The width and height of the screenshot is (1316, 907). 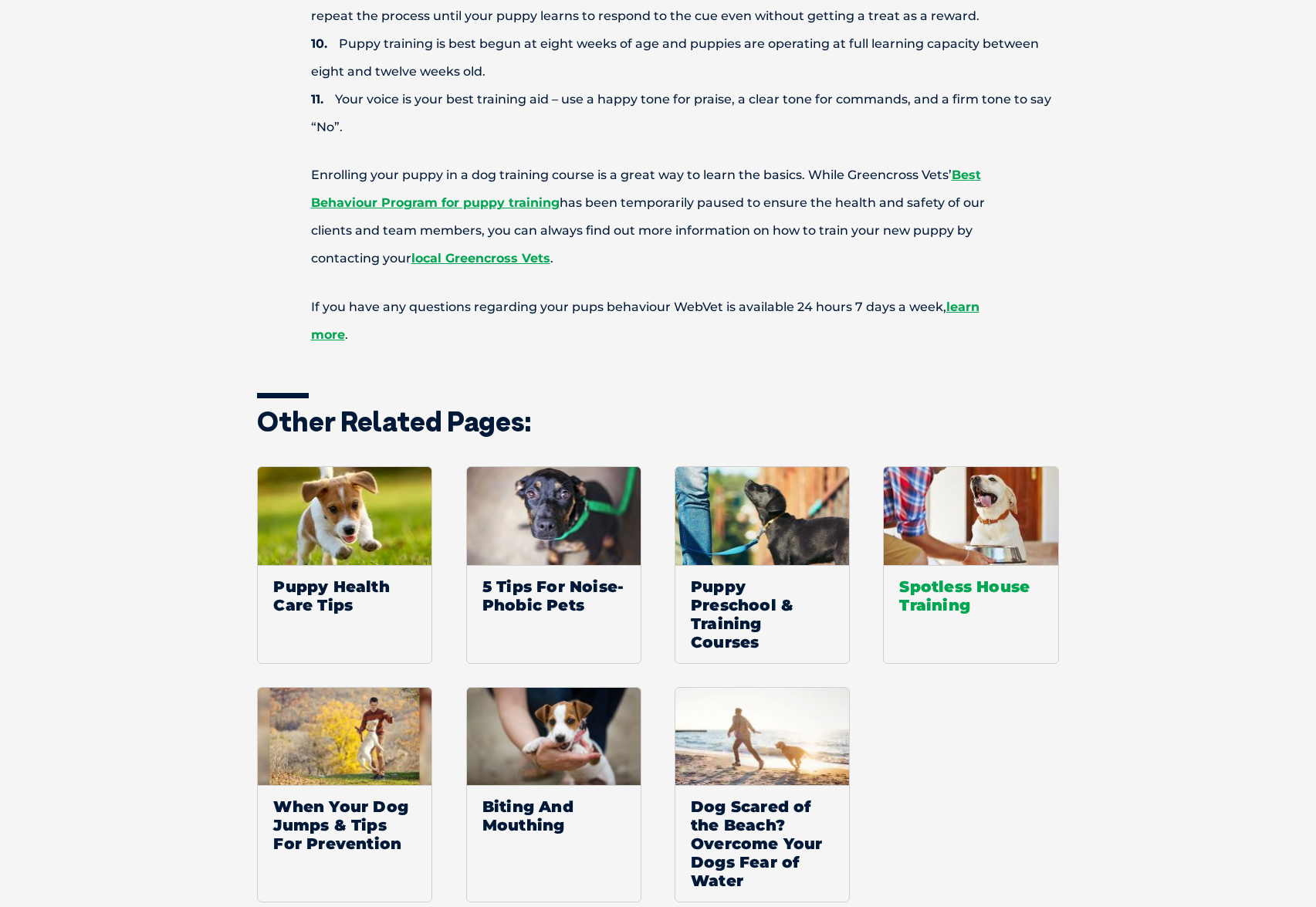 What do you see at coordinates (553, 815) in the screenshot?
I see `span: Biting And Mouthing` at bounding box center [553, 815].